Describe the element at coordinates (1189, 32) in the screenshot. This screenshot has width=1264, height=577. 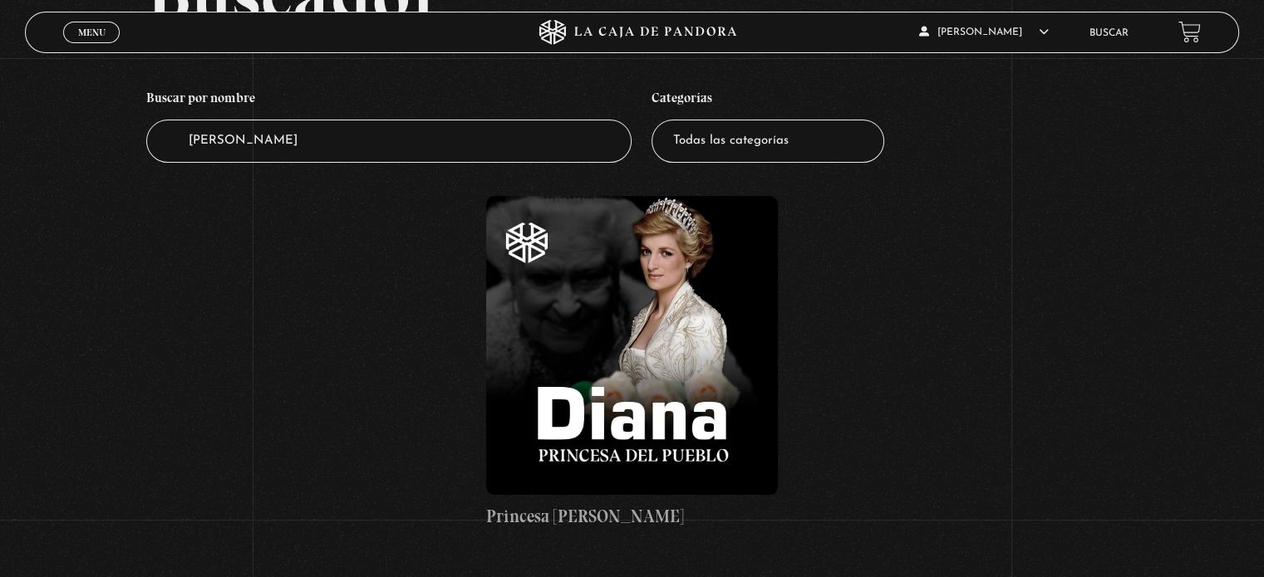
I see `a: View your shopping cart` at that location.